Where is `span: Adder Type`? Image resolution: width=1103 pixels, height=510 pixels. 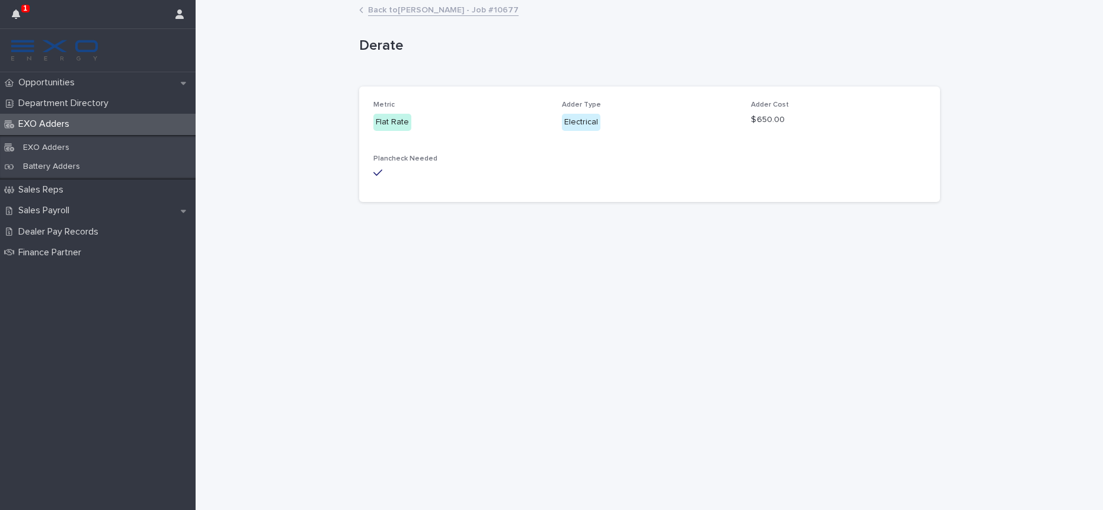
span: Adder Type is located at coordinates (581, 105).